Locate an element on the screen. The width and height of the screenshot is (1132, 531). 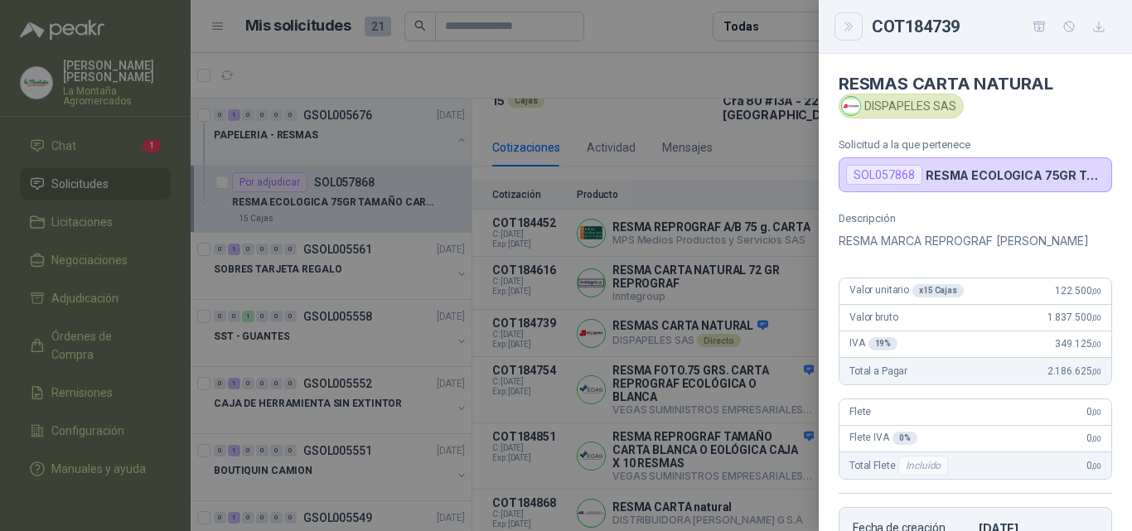
span: 122.500 is located at coordinates (1078, 291).